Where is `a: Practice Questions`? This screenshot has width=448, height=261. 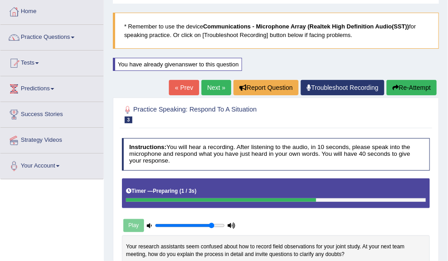
a: Practice Questions is located at coordinates (52, 36).